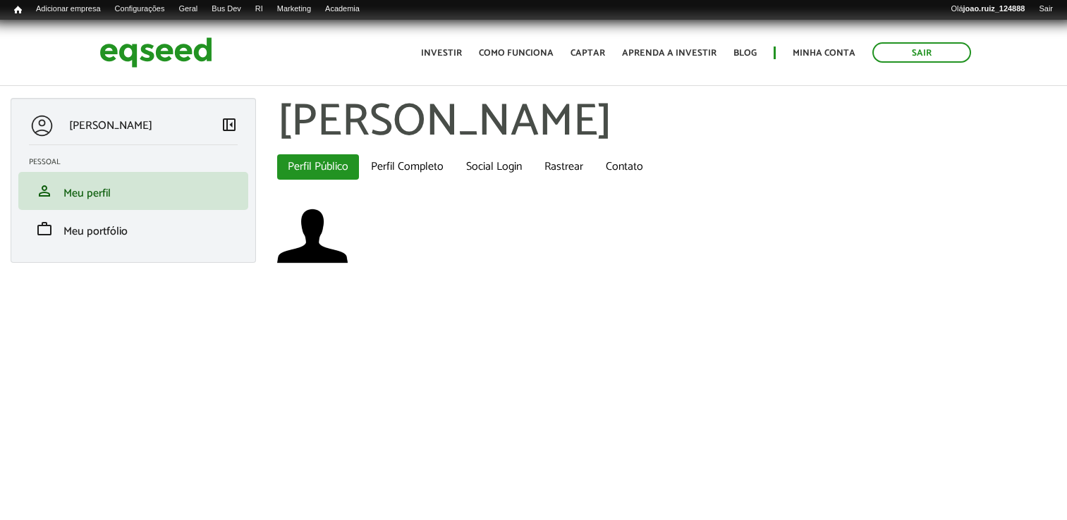  What do you see at coordinates (294, 9) in the screenshot?
I see `a: Marketing` at bounding box center [294, 9].